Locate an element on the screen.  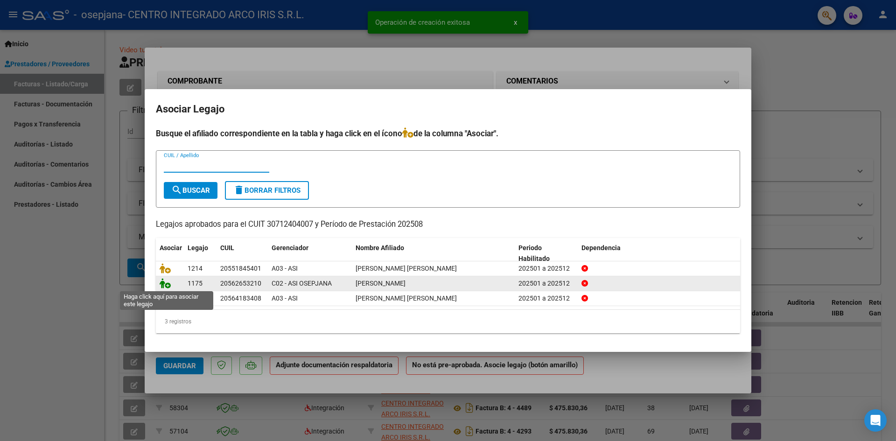
div: Open Intercom Messenger is located at coordinates (875, 420).